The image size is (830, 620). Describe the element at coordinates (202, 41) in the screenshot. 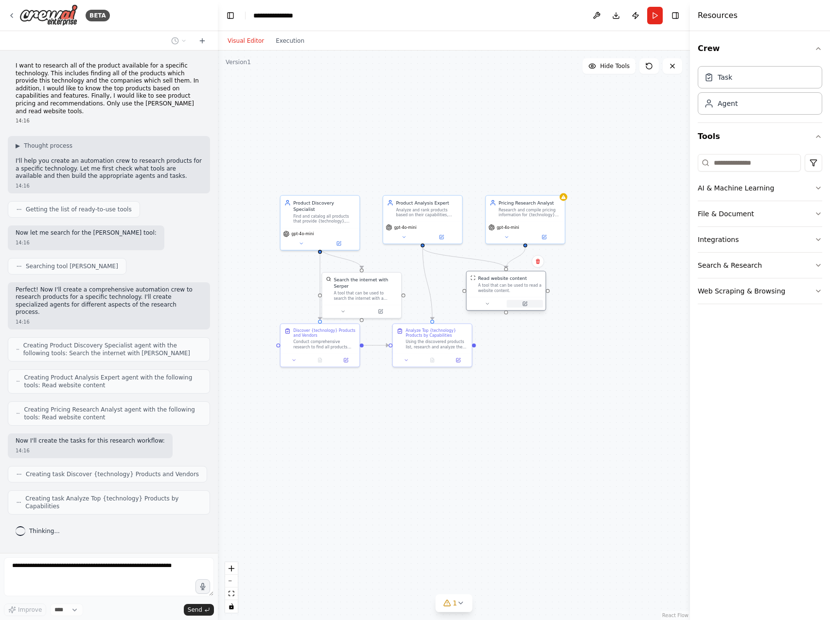

I see `button: Start a new chat` at that location.